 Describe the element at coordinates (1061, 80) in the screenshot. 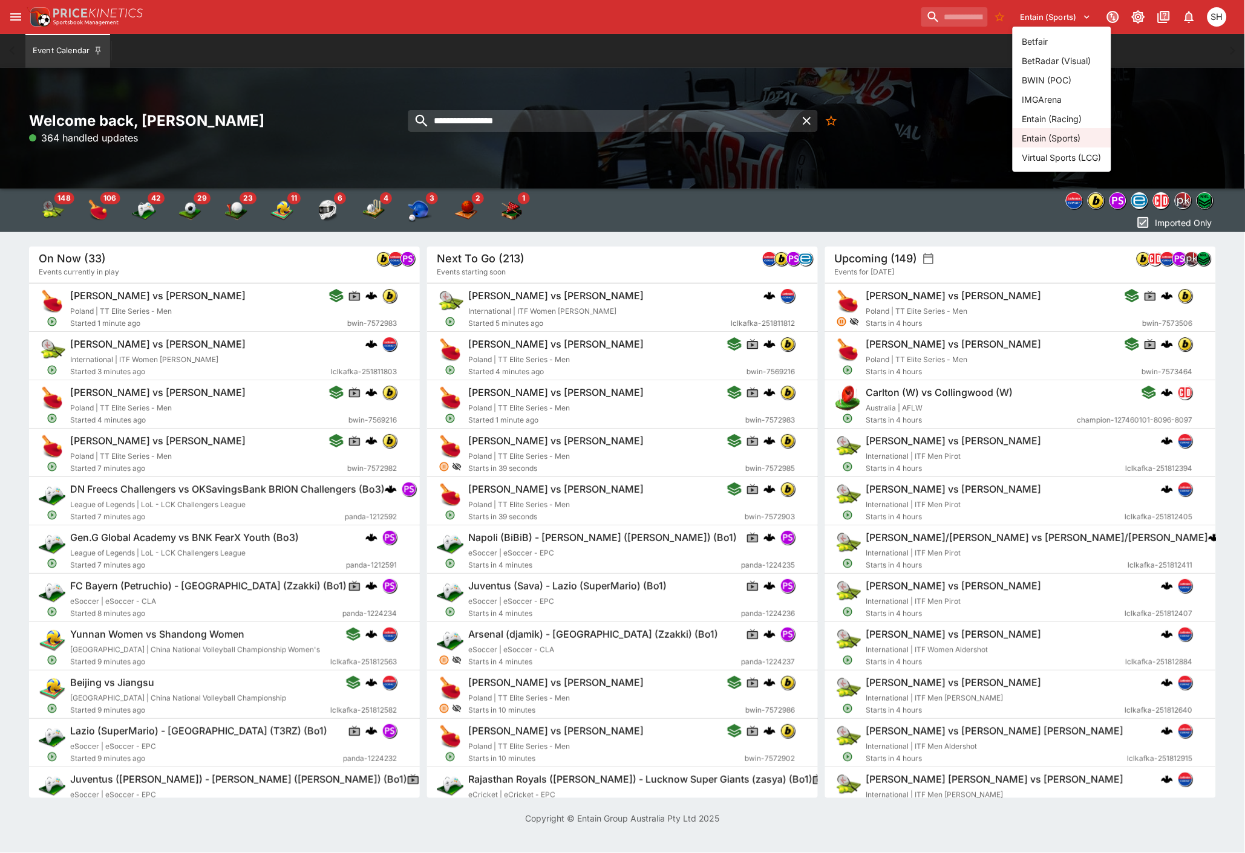

I see `li: BWIN (POC)` at that location.